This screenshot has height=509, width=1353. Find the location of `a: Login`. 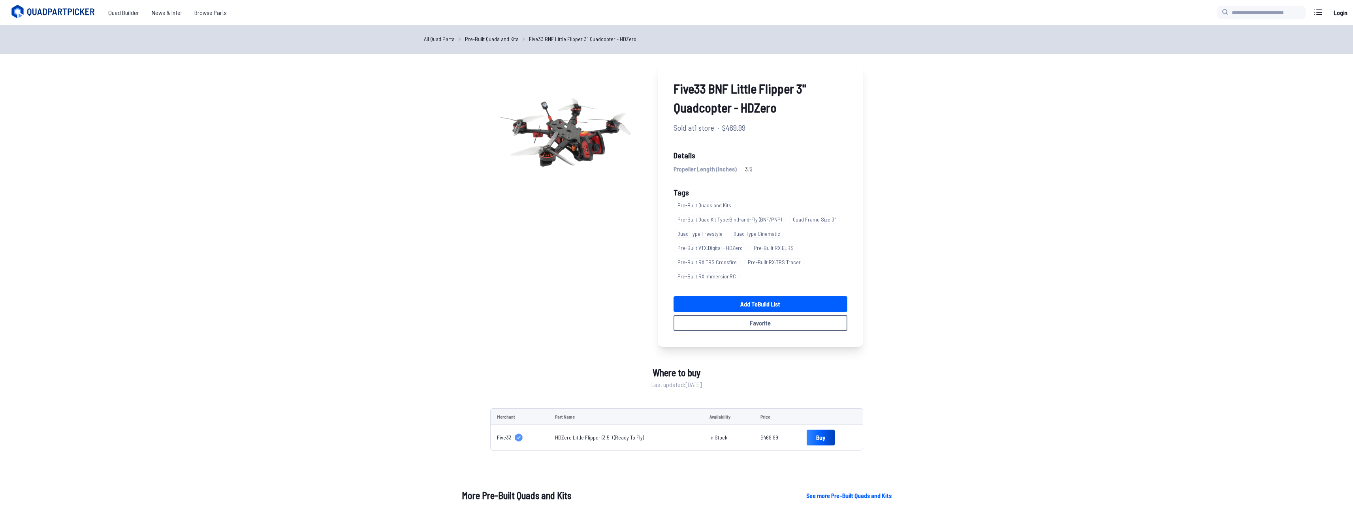

a: Login is located at coordinates (1340, 13).